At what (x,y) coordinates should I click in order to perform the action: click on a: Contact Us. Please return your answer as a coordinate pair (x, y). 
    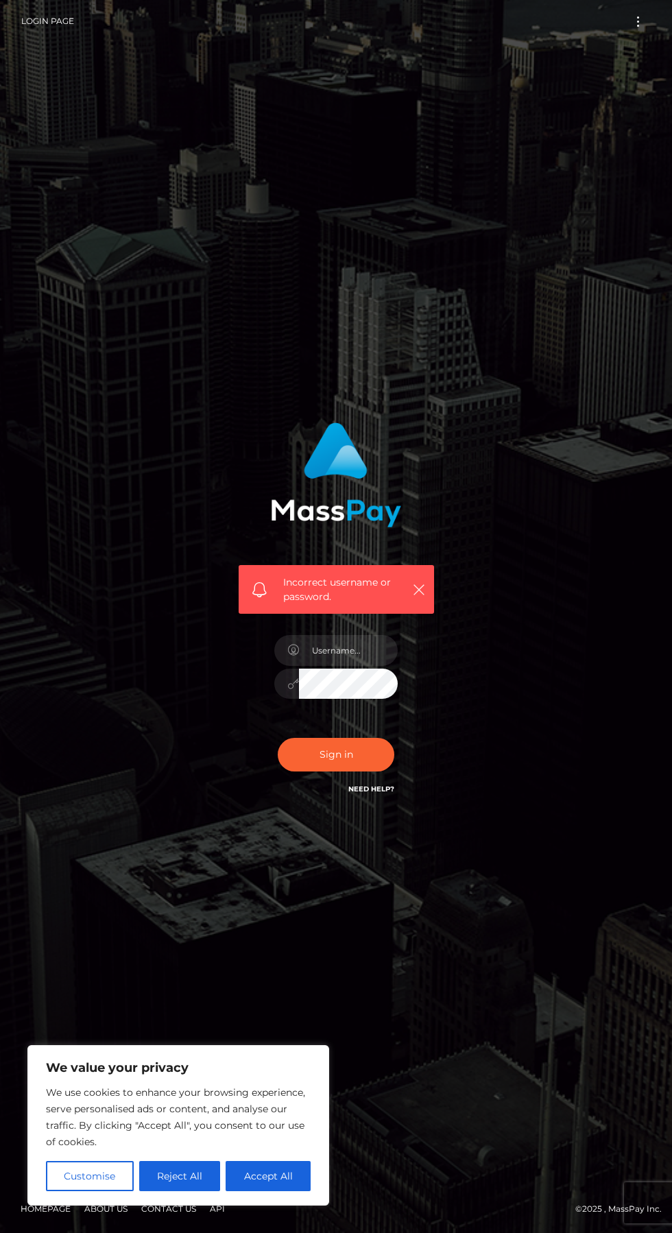
    Looking at the image, I should click on (169, 1209).